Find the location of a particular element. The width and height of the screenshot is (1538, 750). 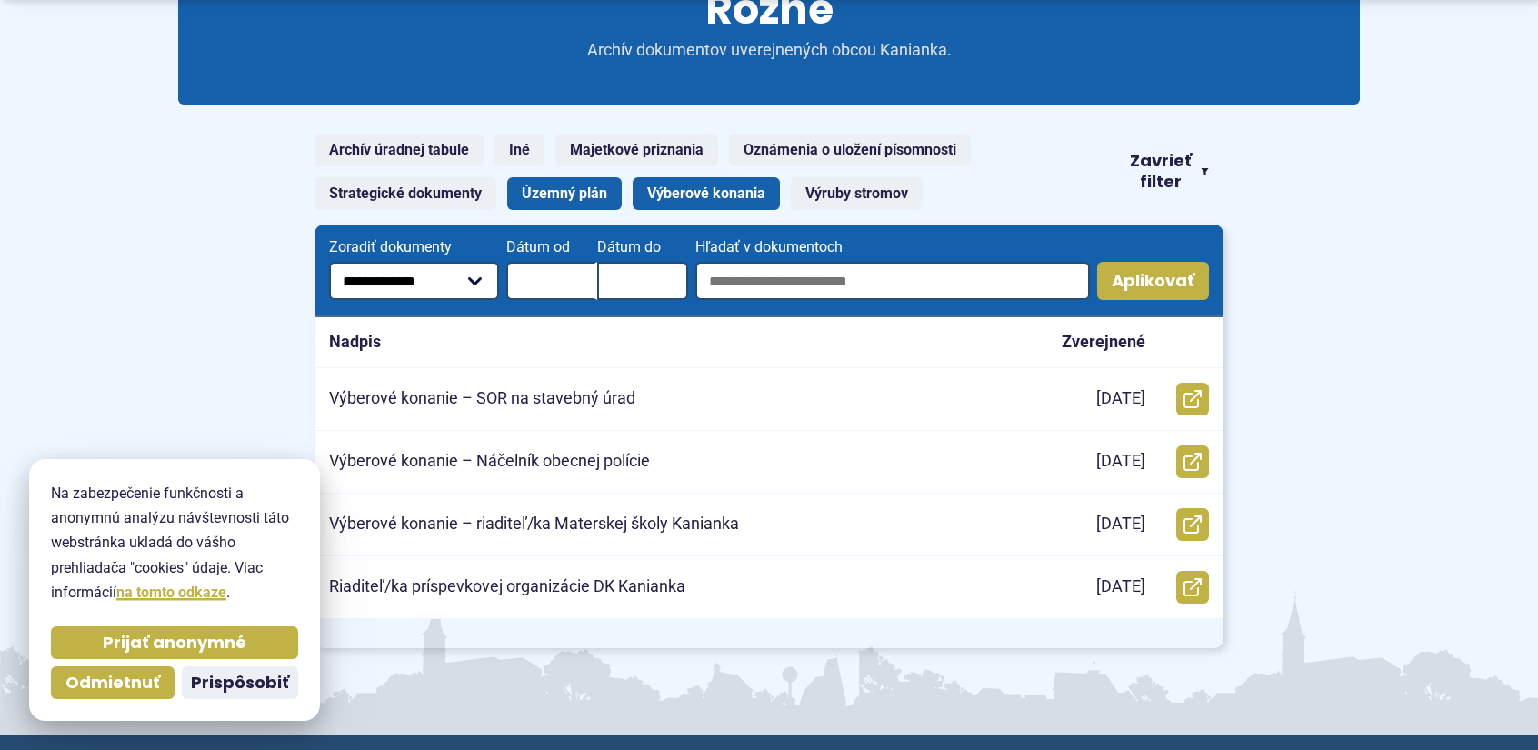

p: Na zabezpečenie funkčnosti a anonymnú analýzu návštevnosti táto webstránka ukladá do vášho prehli... is located at coordinates (175, 543).